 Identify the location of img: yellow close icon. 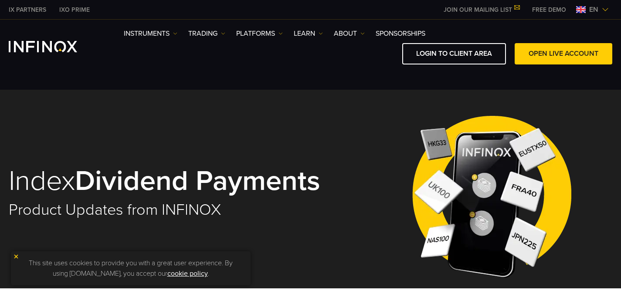
(16, 257).